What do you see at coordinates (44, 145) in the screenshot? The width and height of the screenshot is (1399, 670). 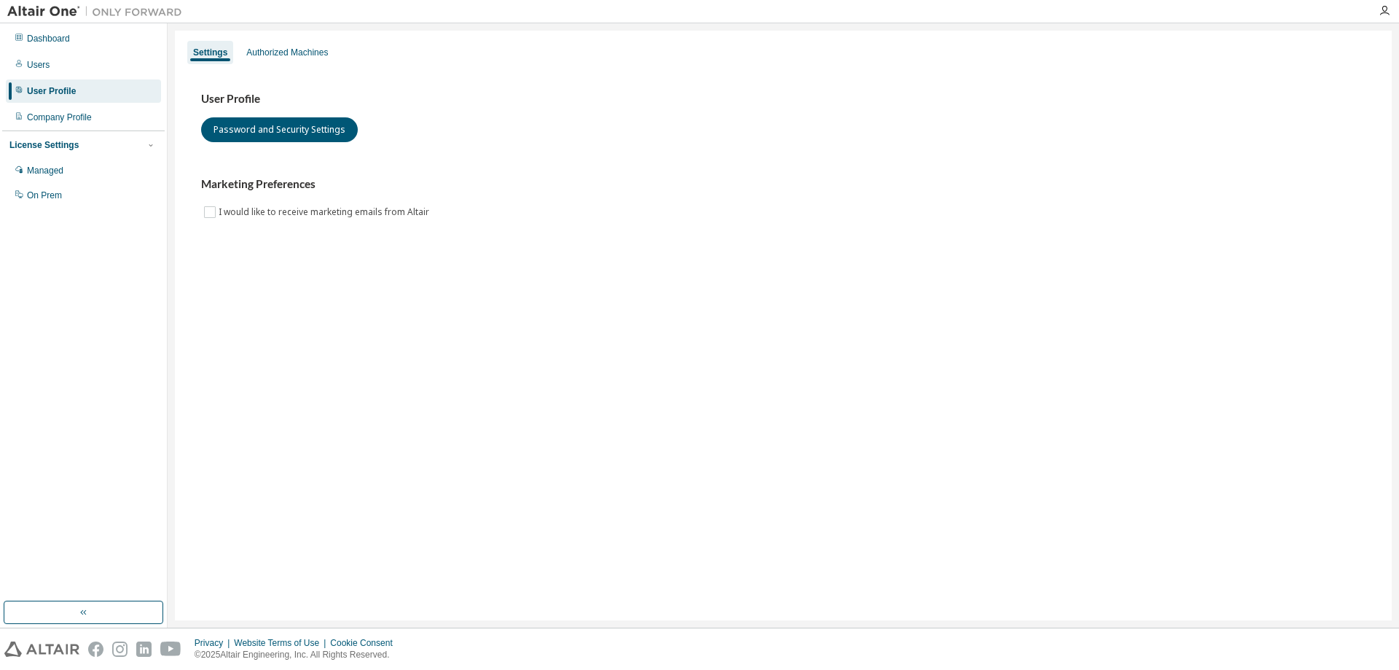 I see `div: License Settings` at bounding box center [44, 145].